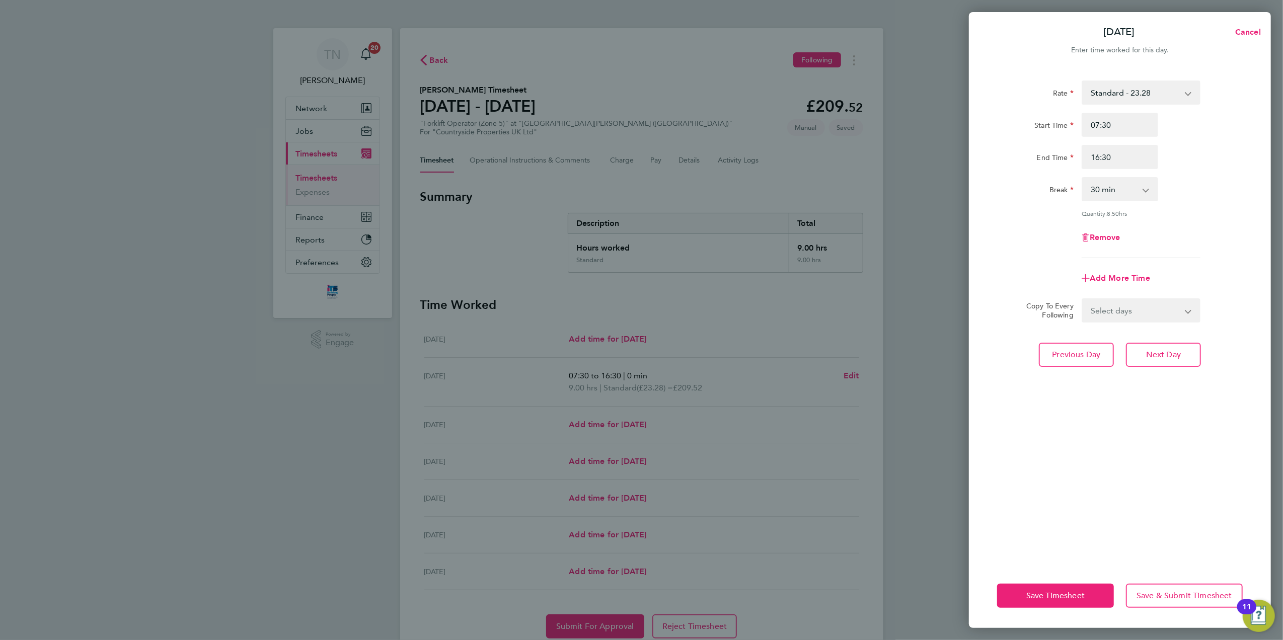 This screenshot has width=1283, height=640. I want to click on span: Save Timesheet, so click(1055, 596).